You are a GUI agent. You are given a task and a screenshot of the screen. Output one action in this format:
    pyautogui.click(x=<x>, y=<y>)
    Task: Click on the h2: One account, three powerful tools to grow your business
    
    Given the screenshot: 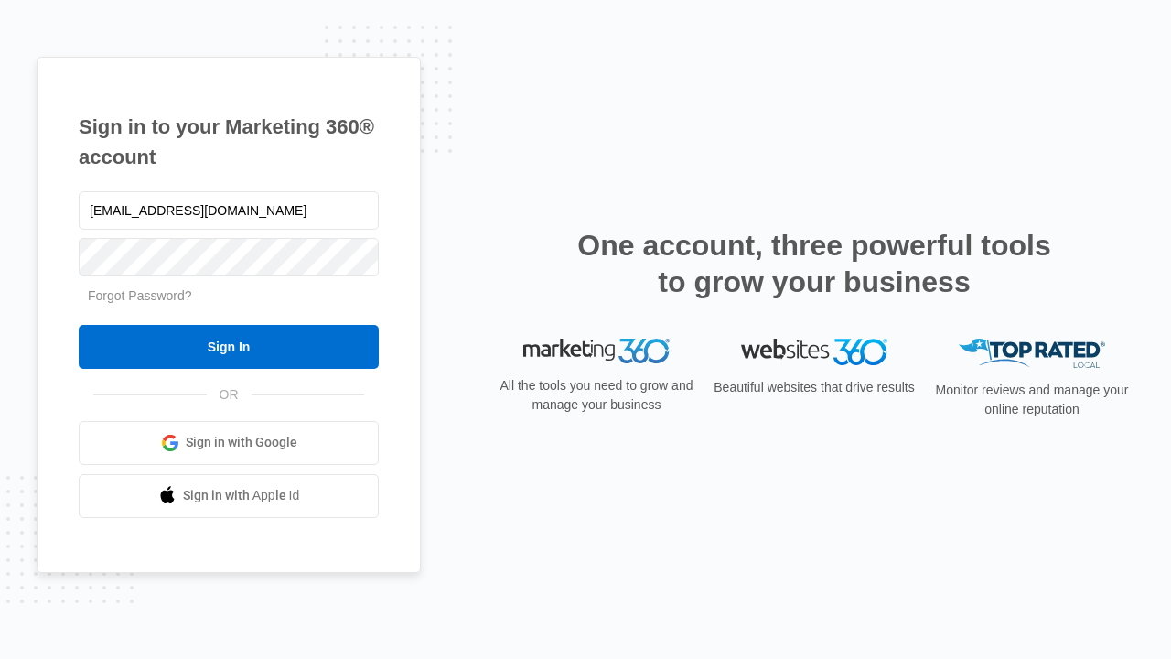 What is the action you would take?
    pyautogui.click(x=814, y=263)
    